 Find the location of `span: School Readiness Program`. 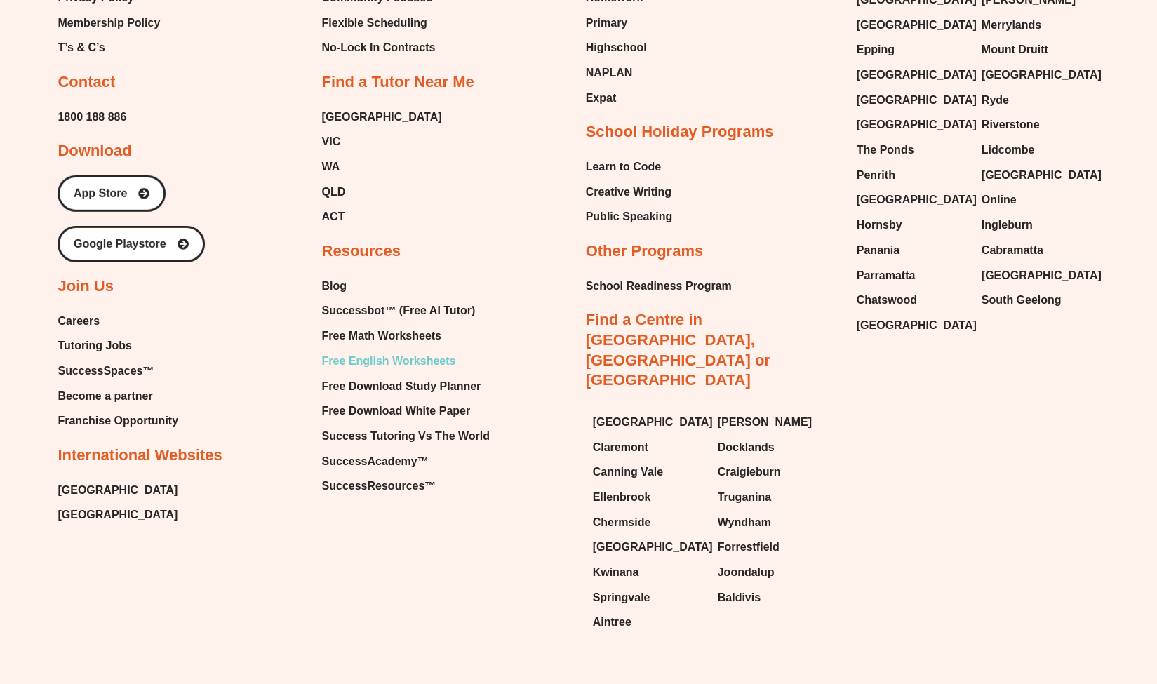

span: School Readiness Program is located at coordinates (659, 286).